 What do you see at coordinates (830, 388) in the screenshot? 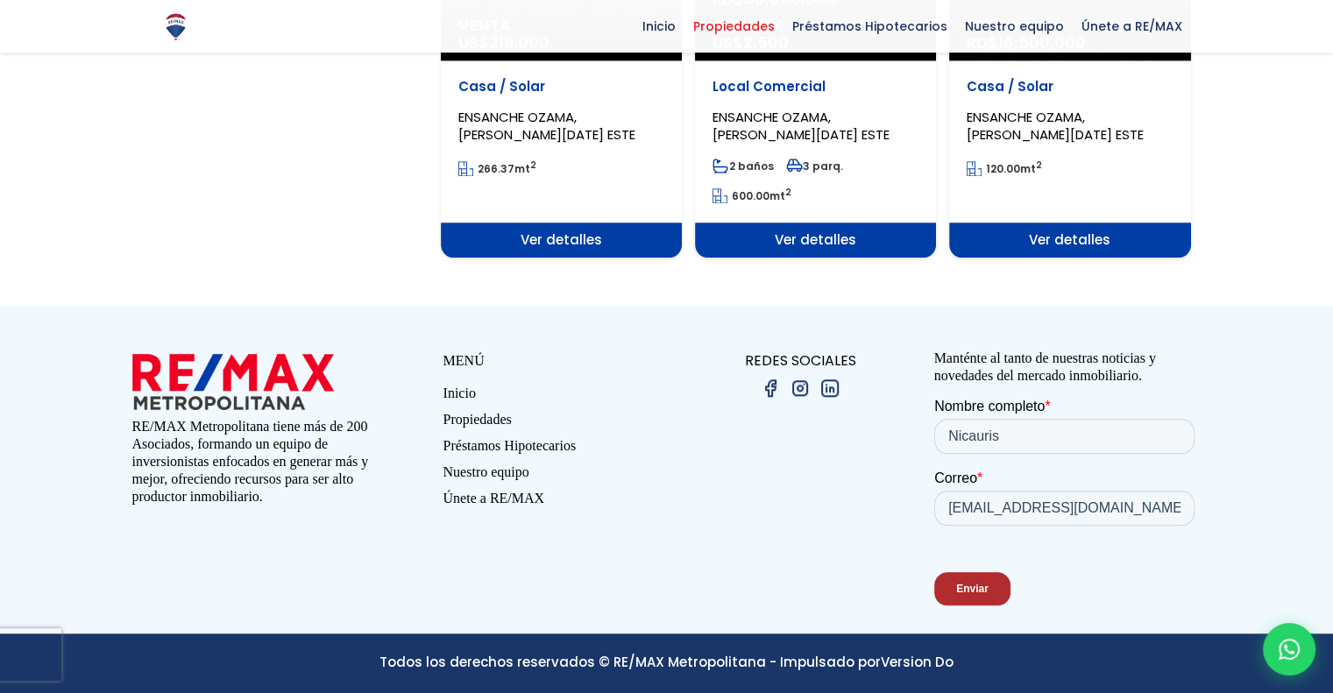
I see `img: linkedin.png` at bounding box center [830, 388].